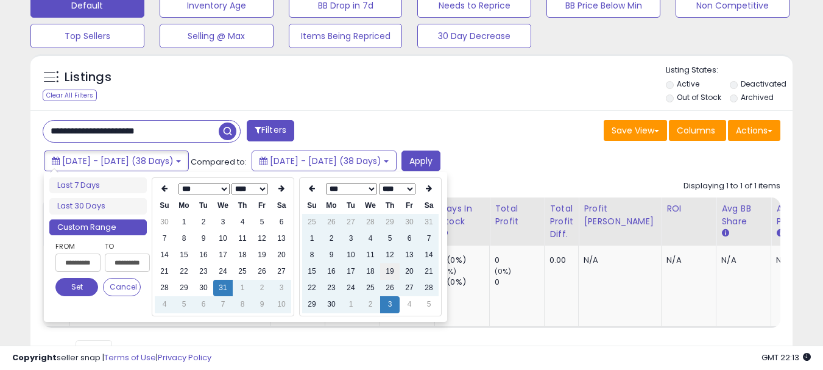 The image size is (823, 370). What do you see at coordinates (345, 36) in the screenshot?
I see `button: Items Being Repriced` at bounding box center [345, 36].